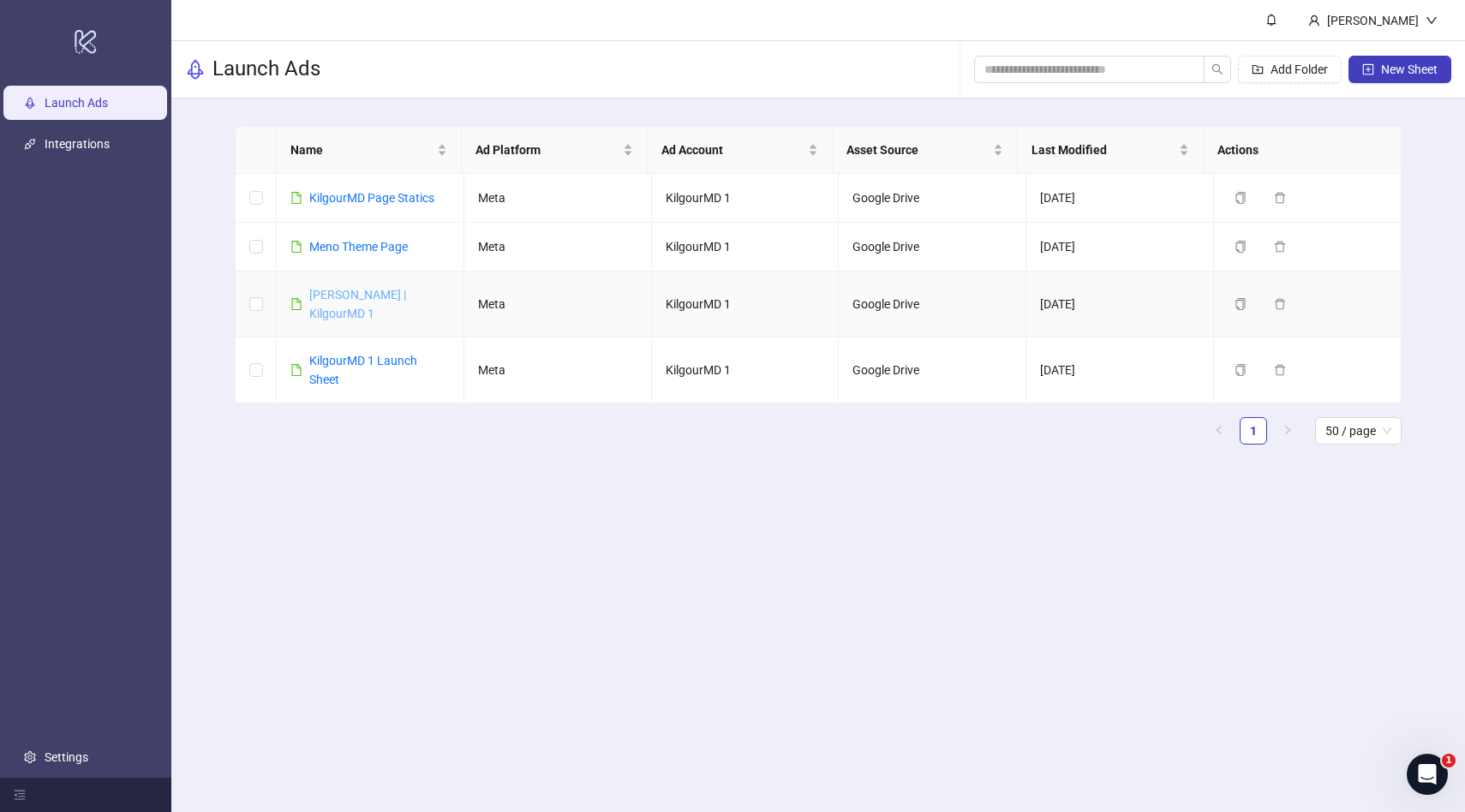 This screenshot has width=1465, height=812. I want to click on span: down, so click(1432, 20).